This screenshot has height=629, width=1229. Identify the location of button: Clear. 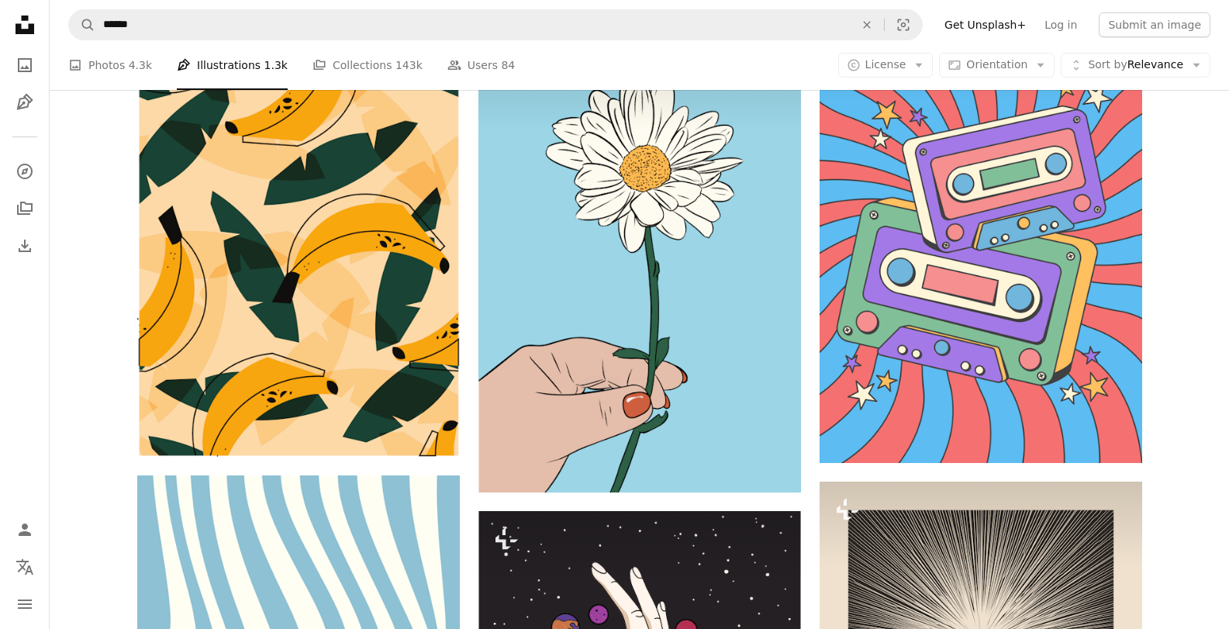
(867, 25).